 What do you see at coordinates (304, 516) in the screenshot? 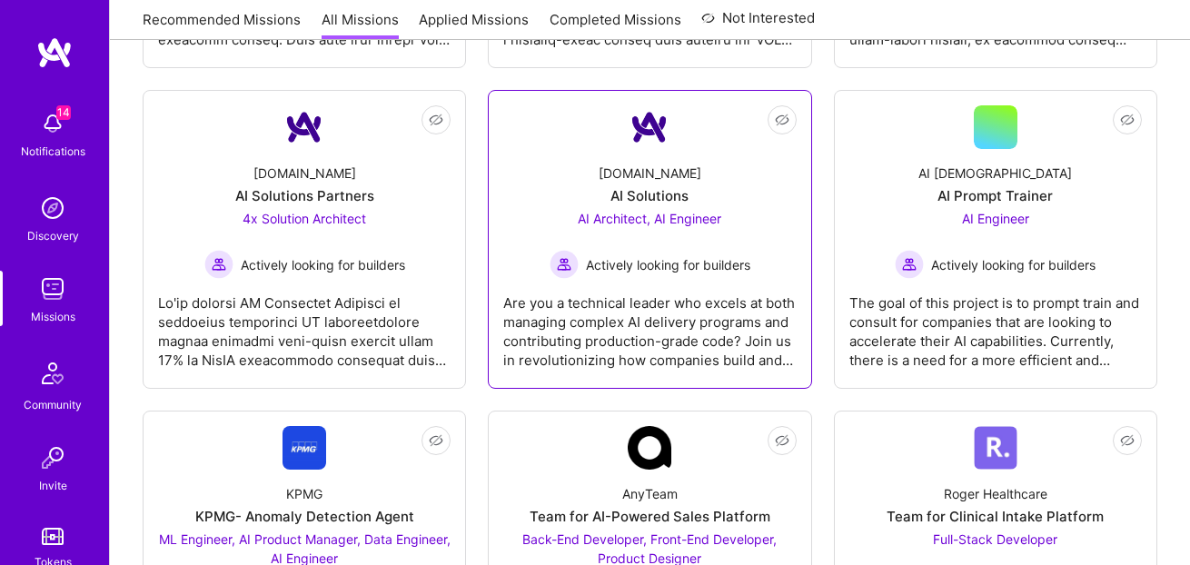
I see `div: KPMG- Anomaly Detection Agent` at bounding box center [304, 516].